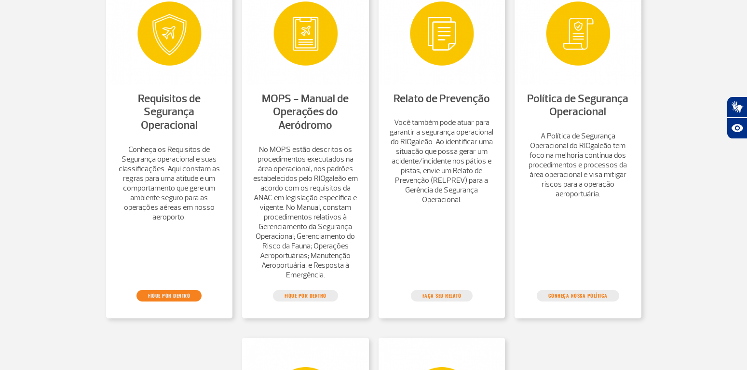 This screenshot has width=747, height=370. I want to click on button: Abrir tradutor de língua de sinais., so click(737, 107).